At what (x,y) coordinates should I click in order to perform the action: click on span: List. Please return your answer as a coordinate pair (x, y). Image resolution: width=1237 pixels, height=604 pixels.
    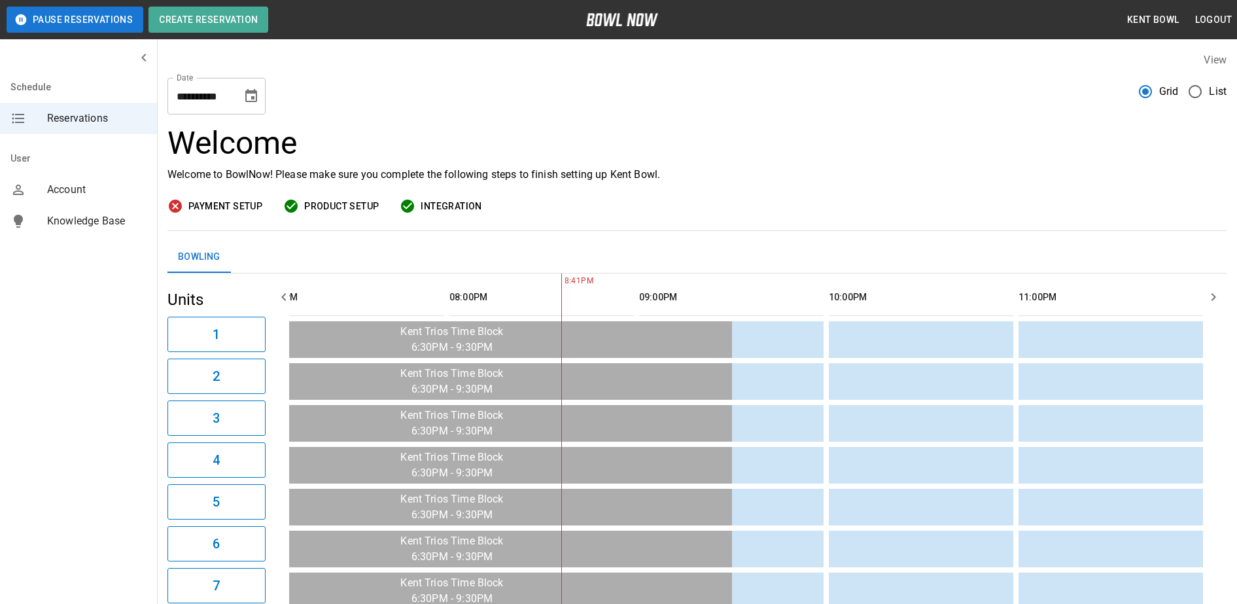
    Looking at the image, I should click on (1217, 92).